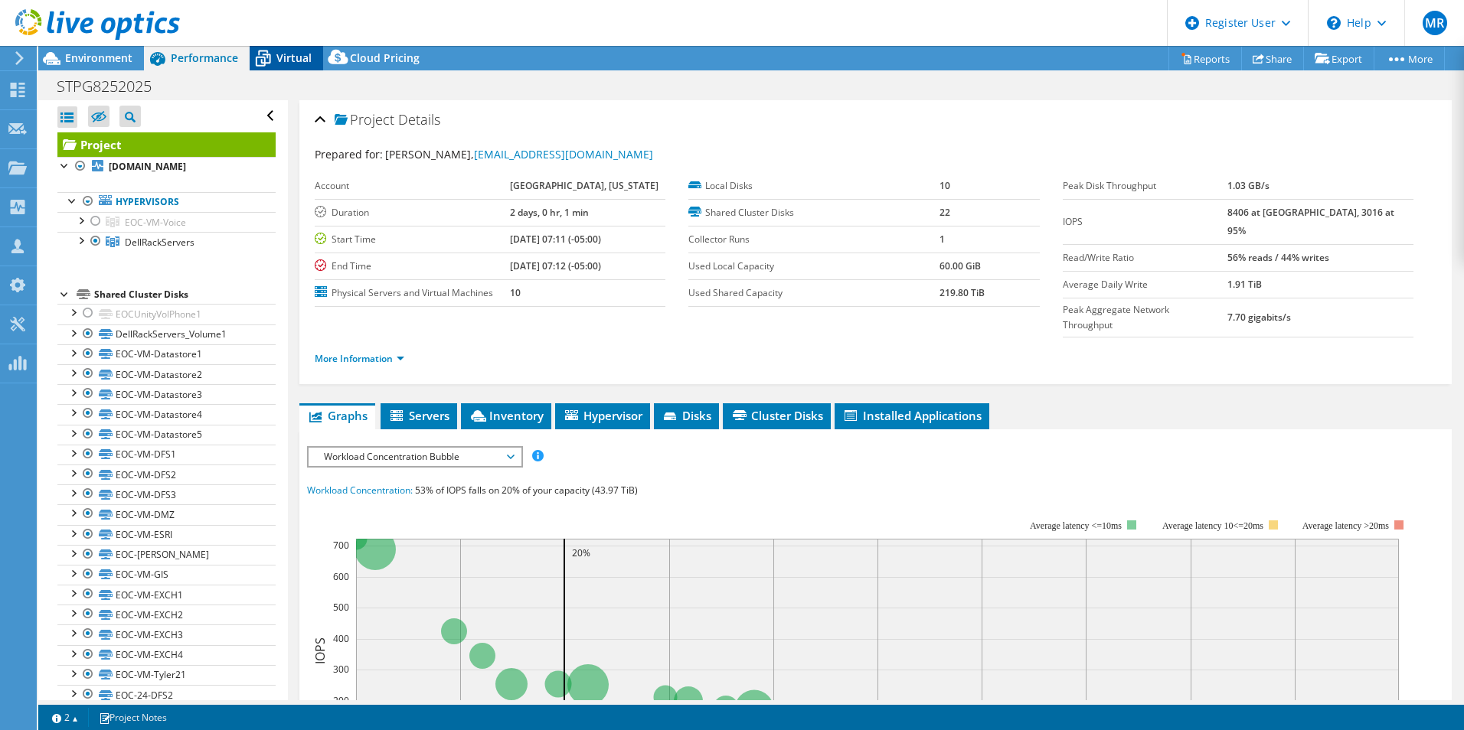 This screenshot has width=1464, height=730. Describe the element at coordinates (204, 57) in the screenshot. I see `span: Performance` at that location.